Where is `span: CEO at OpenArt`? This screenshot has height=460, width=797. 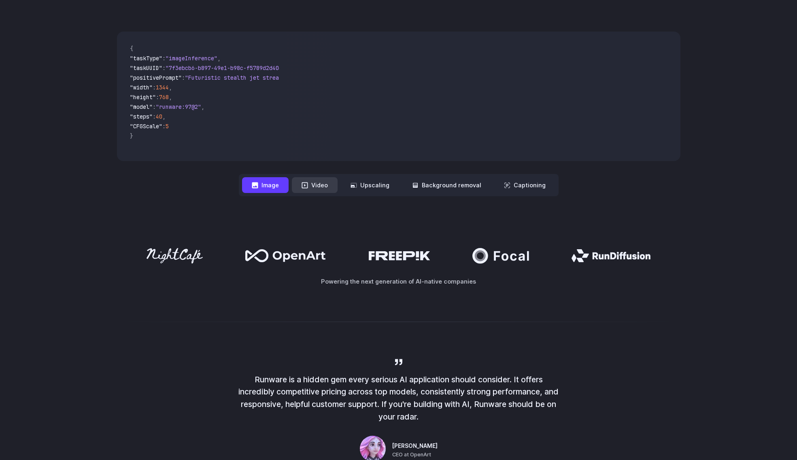 span: CEO at OpenArt is located at coordinates (411, 455).